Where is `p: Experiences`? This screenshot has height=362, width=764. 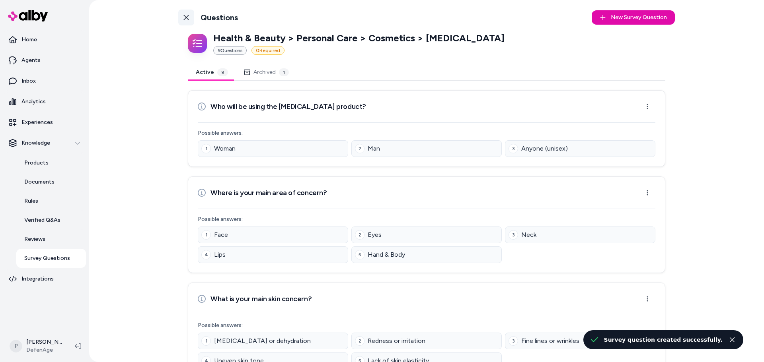
p: Experiences is located at coordinates (37, 123).